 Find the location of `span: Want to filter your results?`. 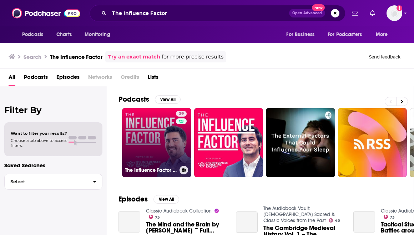

span: Want to filter your results? is located at coordinates (39, 134).